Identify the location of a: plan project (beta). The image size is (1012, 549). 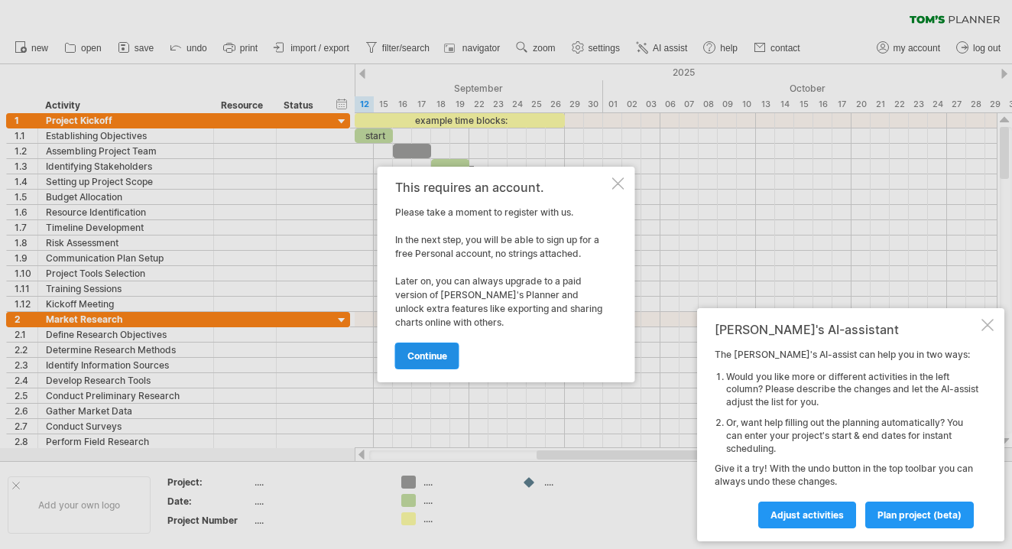
(919, 514).